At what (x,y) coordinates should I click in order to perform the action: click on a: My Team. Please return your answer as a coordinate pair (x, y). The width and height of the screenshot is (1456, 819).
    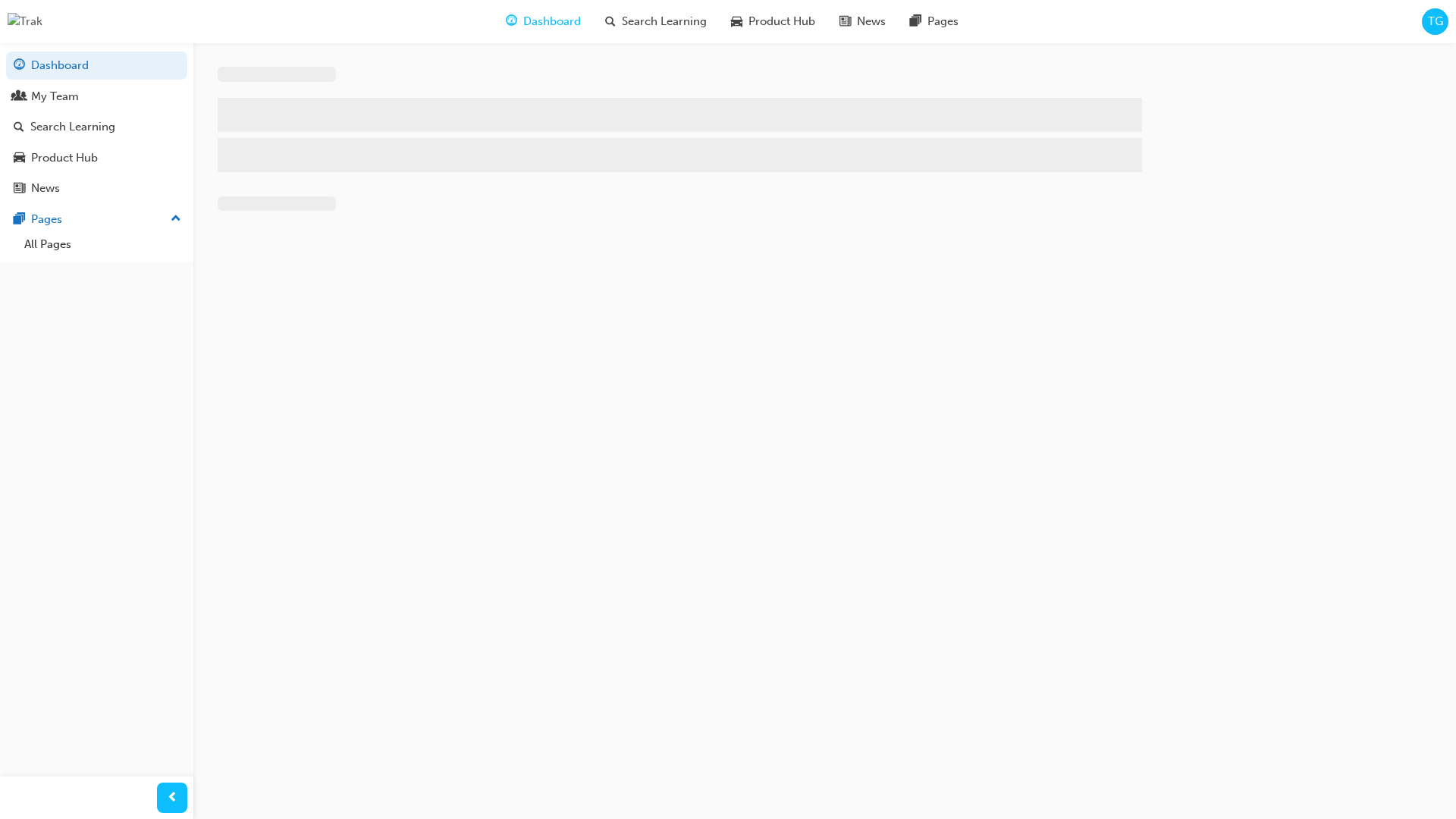
    Looking at the image, I should click on (96, 96).